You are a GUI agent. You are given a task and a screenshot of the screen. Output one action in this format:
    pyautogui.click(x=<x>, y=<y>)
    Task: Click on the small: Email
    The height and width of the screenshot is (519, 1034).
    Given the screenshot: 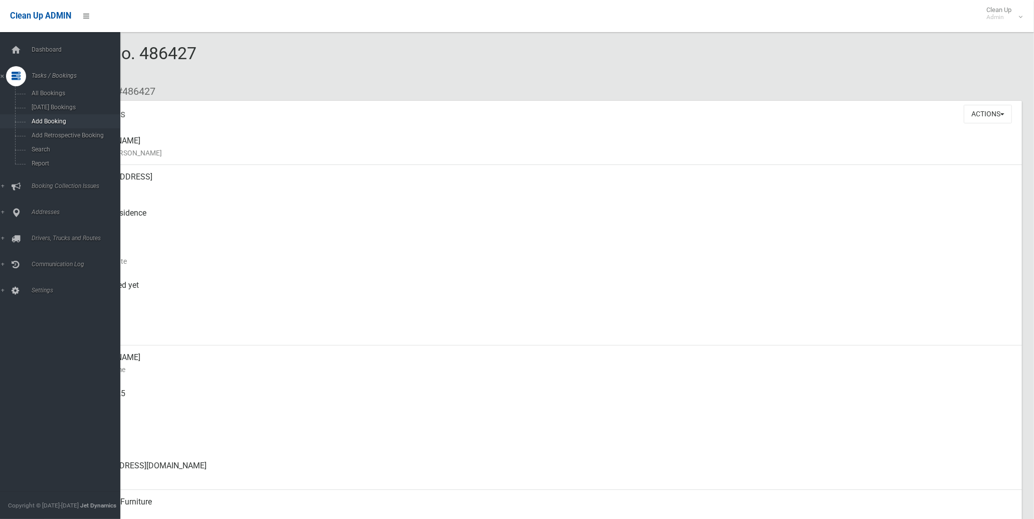 What is the action you would take?
    pyautogui.click(x=547, y=478)
    